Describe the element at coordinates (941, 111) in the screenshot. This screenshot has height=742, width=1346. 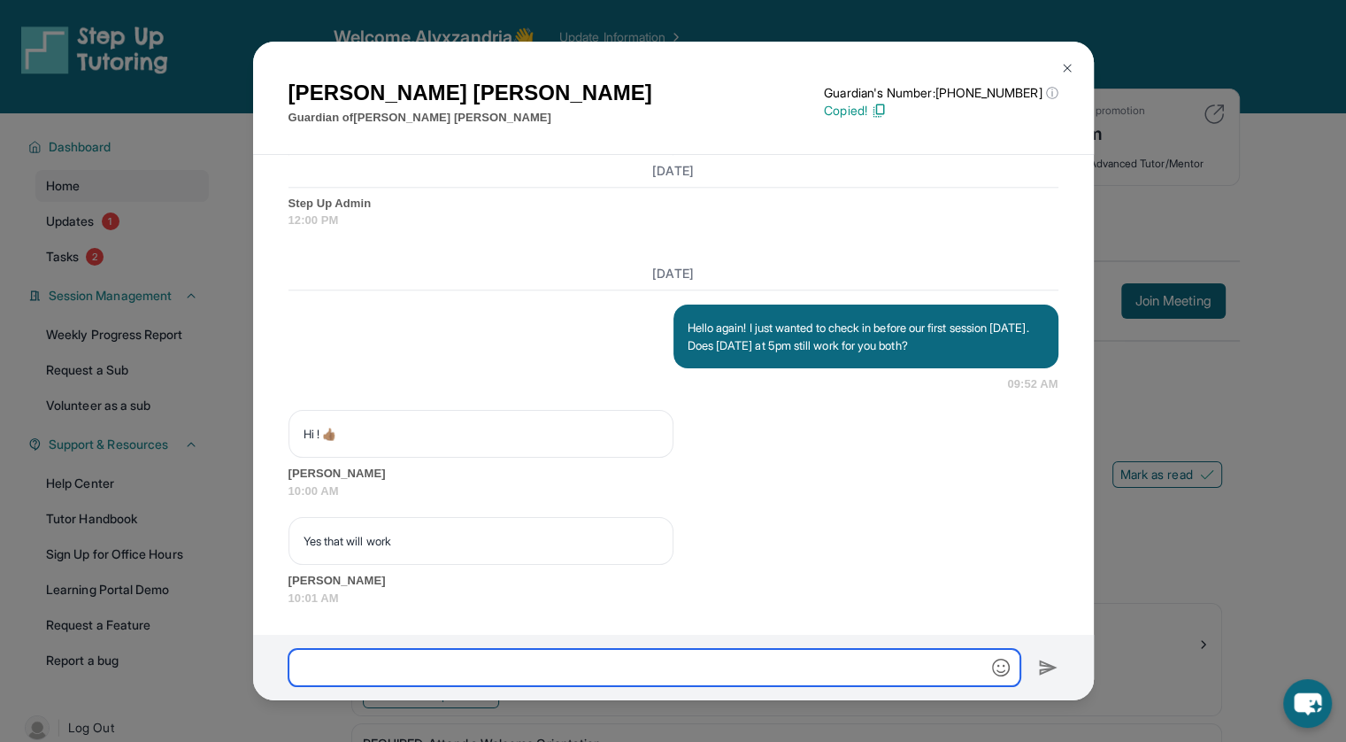
I see `p: Copied!` at that location.